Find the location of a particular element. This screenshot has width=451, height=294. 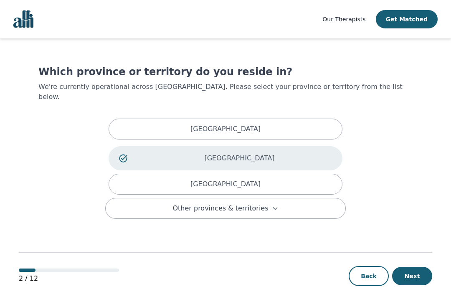

button: Get Matched is located at coordinates (407, 19).